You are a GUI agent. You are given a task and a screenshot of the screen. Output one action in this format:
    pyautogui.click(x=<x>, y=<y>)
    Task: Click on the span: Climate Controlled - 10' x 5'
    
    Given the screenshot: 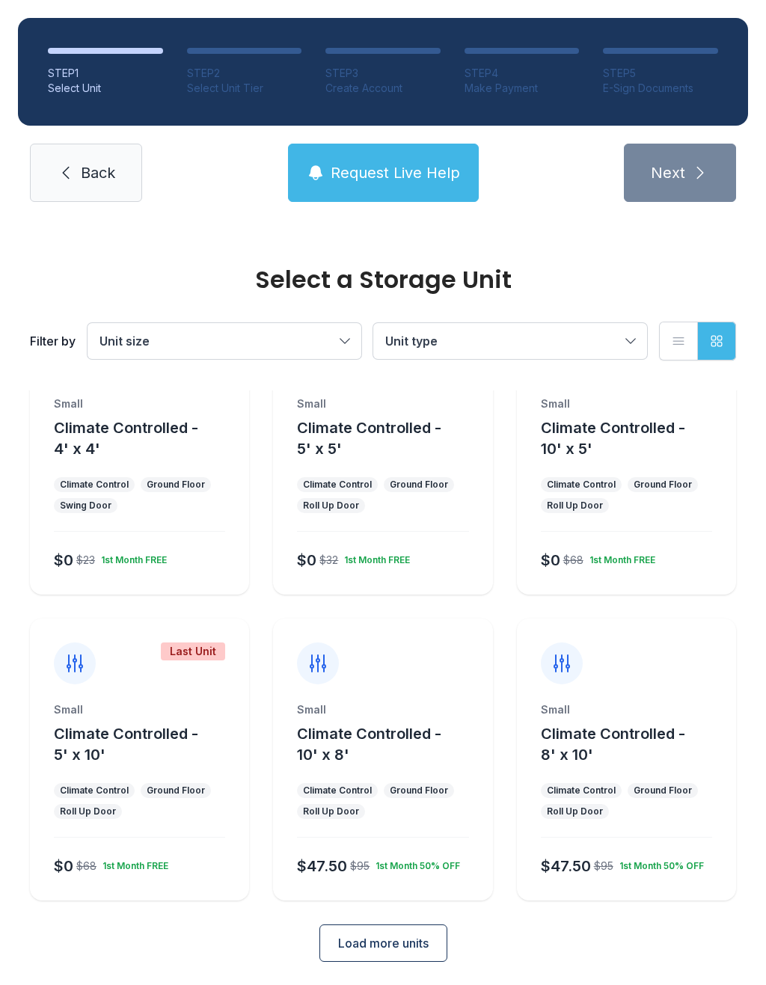 What is the action you would take?
    pyautogui.click(x=612, y=438)
    